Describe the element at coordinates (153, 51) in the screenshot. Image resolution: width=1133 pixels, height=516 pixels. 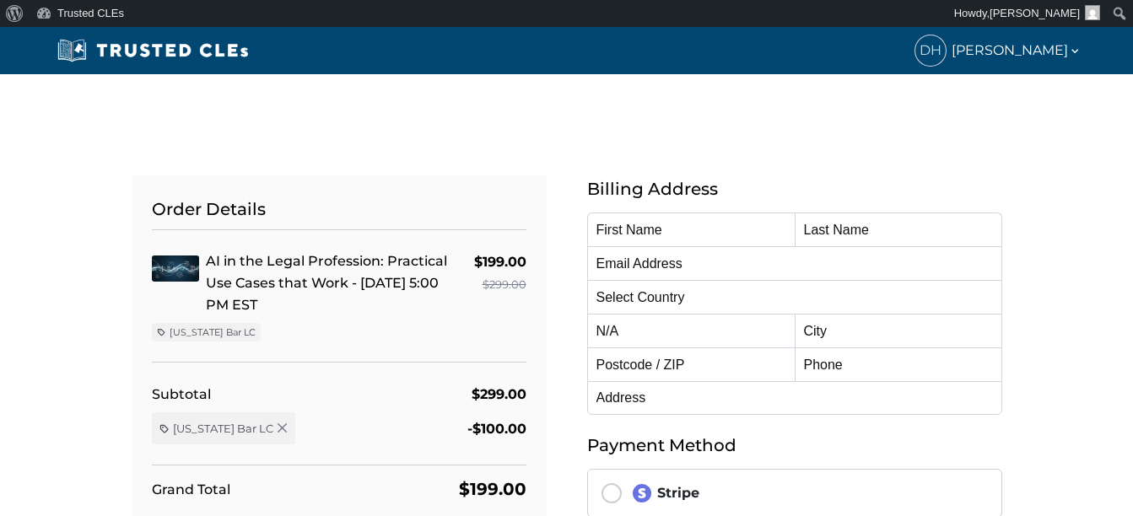
I see `img: Trusted CLEs` at that location.